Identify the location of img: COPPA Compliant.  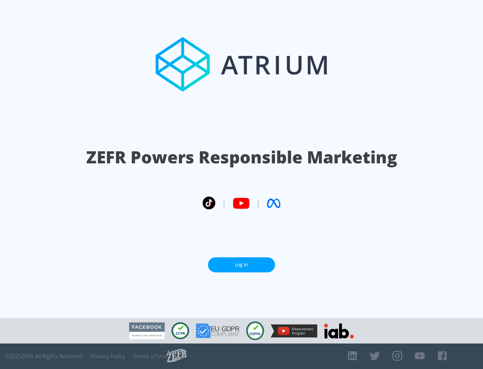
(255, 330).